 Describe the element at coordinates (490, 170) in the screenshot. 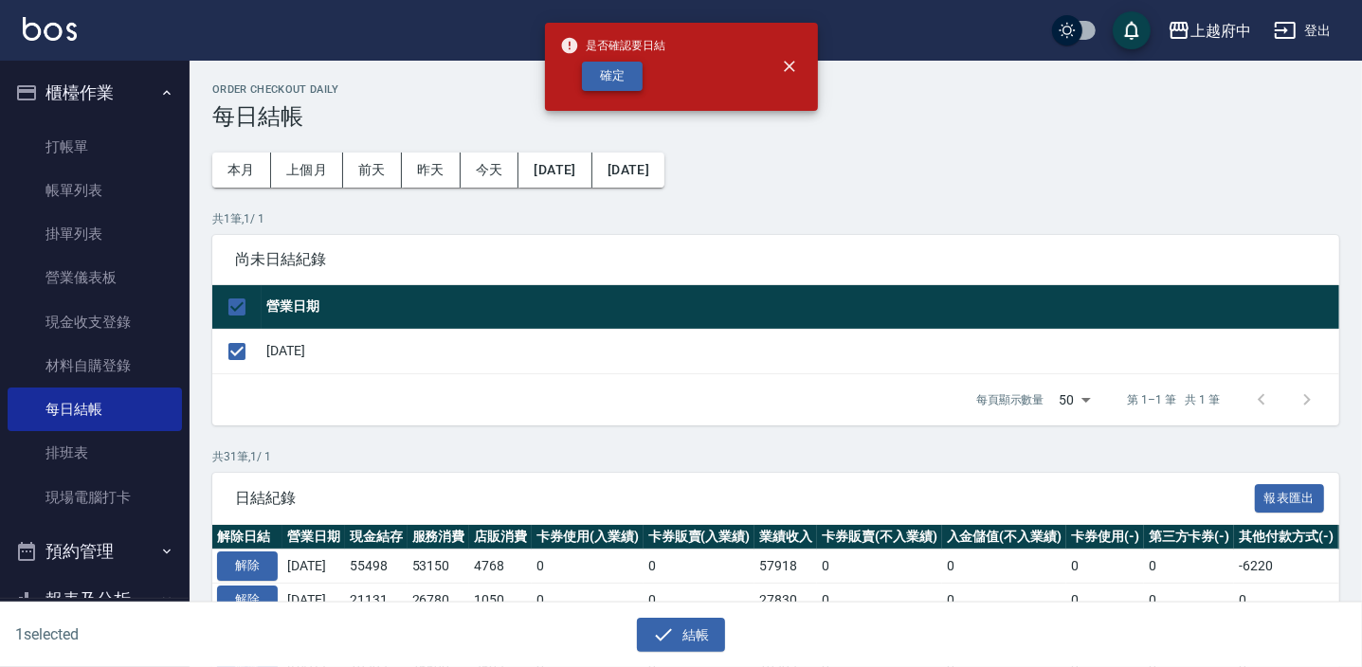

I see `button: 今天` at that location.